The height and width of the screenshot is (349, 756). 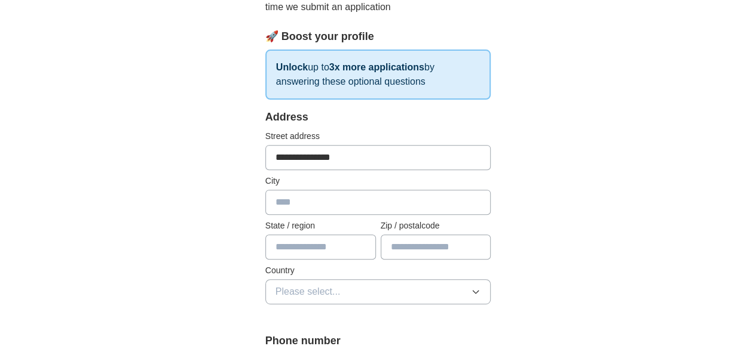 What do you see at coordinates (378, 271) in the screenshot?
I see `label: Country` at bounding box center [378, 271].